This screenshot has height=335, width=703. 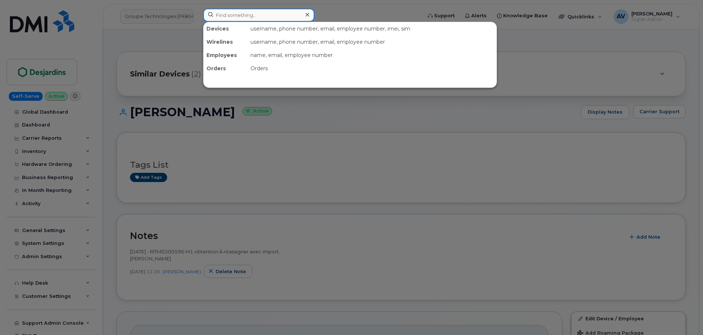 I want to click on div: username, phone number, email, employee number, imei, sim, so click(x=372, y=29).